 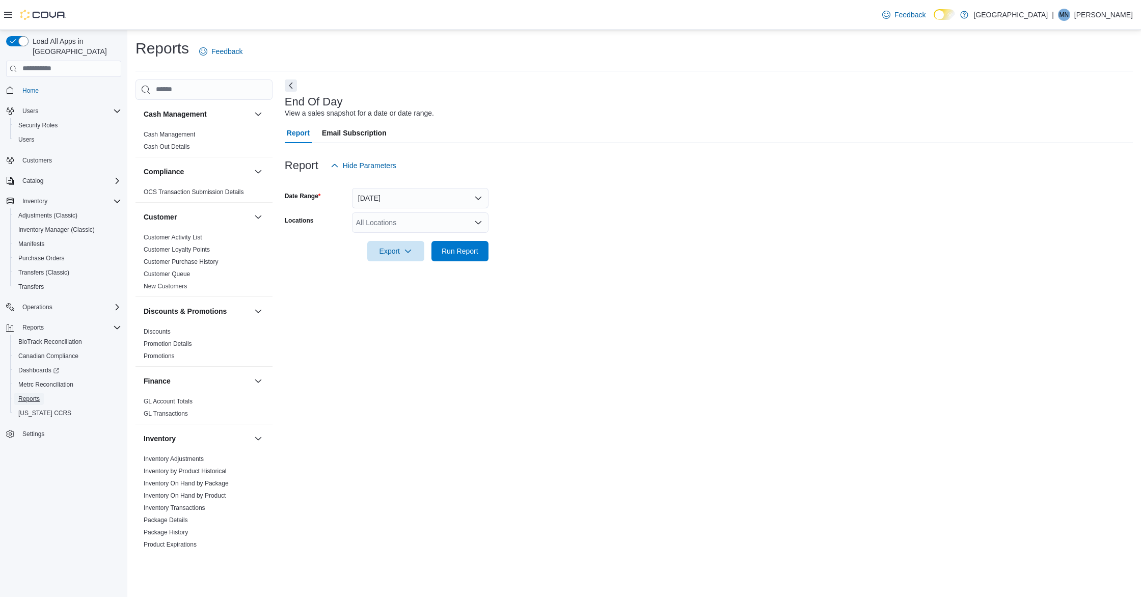 What do you see at coordinates (31, 287) in the screenshot?
I see `span: Transfers` at bounding box center [31, 287].